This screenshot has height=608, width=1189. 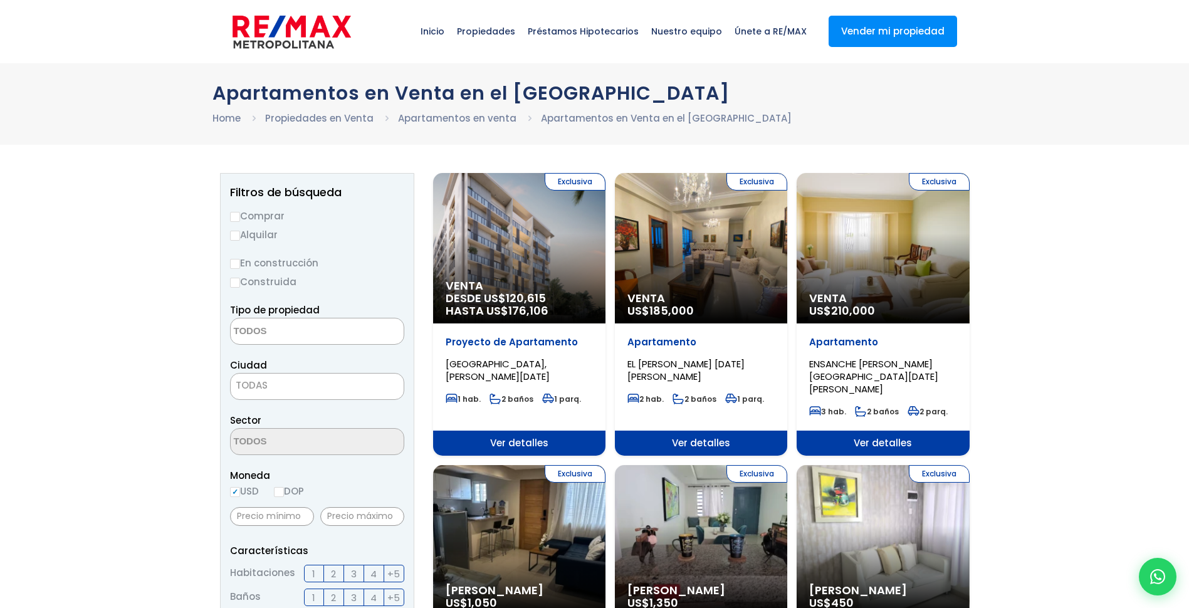 What do you see at coordinates (646, 399) in the screenshot?
I see `span: 2 hab.` at bounding box center [646, 399].